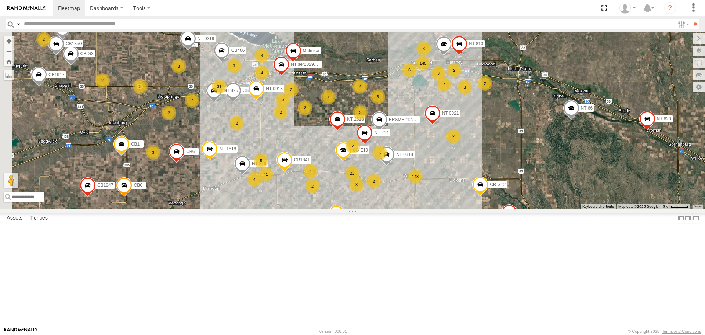  Describe the element at coordinates (352, 173) in the screenshot. I see `div: 23` at that location.